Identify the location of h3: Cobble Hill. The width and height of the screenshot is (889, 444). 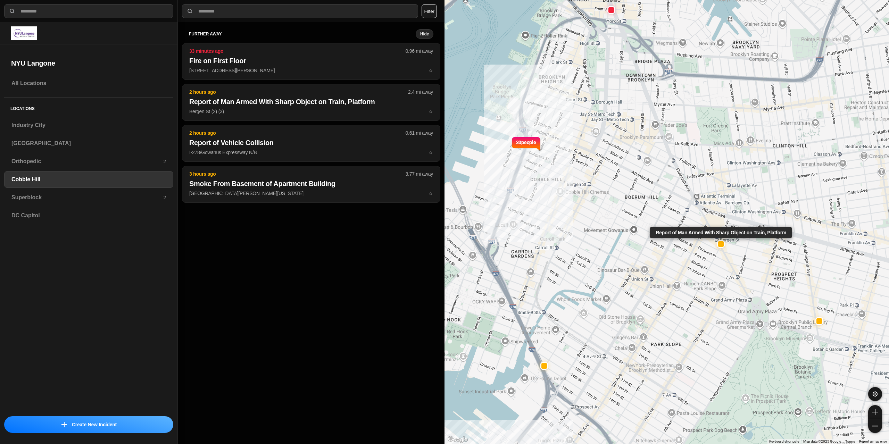
(89, 180).